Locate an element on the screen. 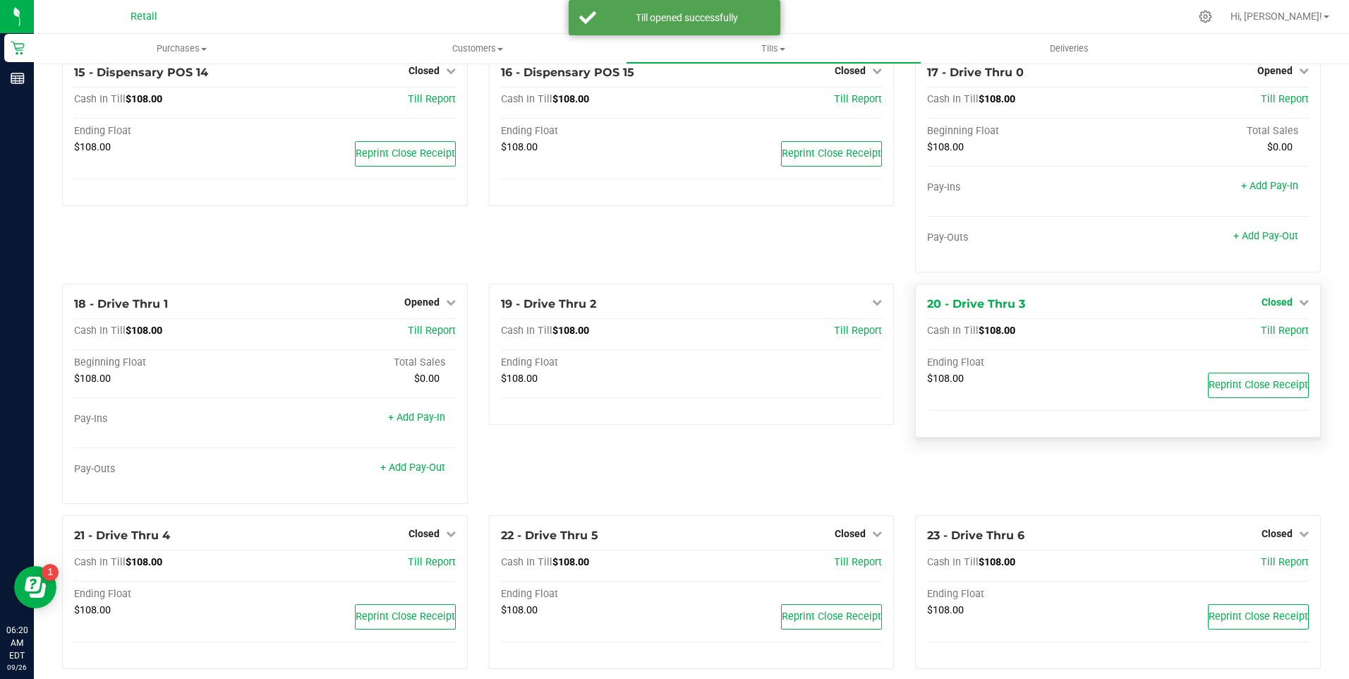 This screenshot has width=1349, height=679. div: Manage settings is located at coordinates (1205, 16).